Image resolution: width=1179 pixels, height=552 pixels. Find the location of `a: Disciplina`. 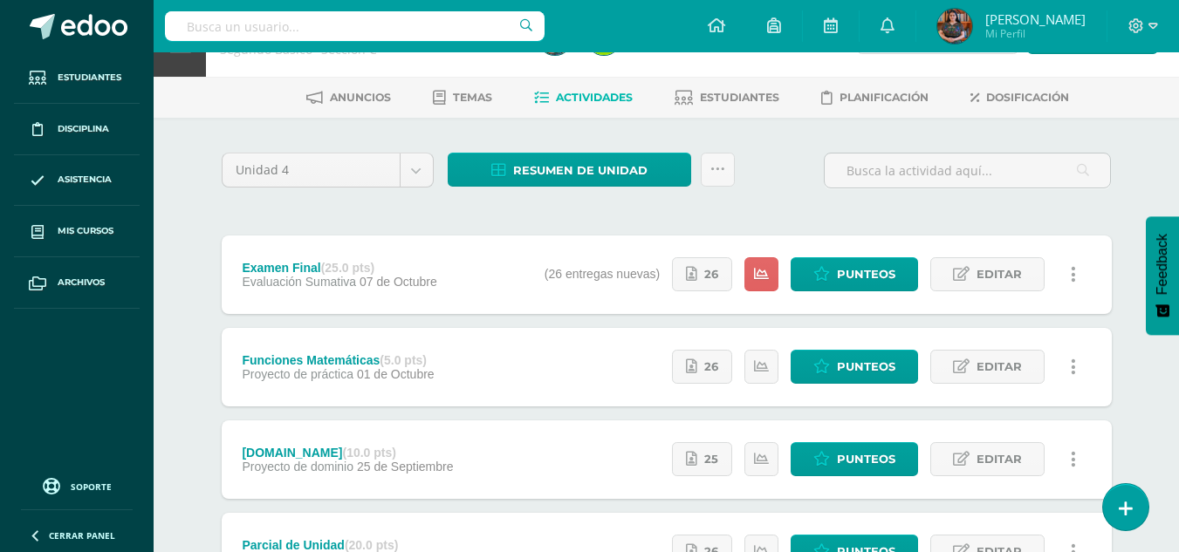

a: Disciplina is located at coordinates (77, 129).